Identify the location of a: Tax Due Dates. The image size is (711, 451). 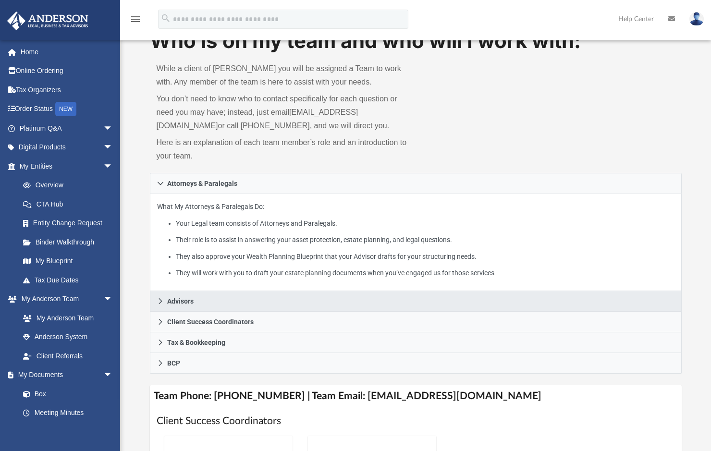
(70, 280).